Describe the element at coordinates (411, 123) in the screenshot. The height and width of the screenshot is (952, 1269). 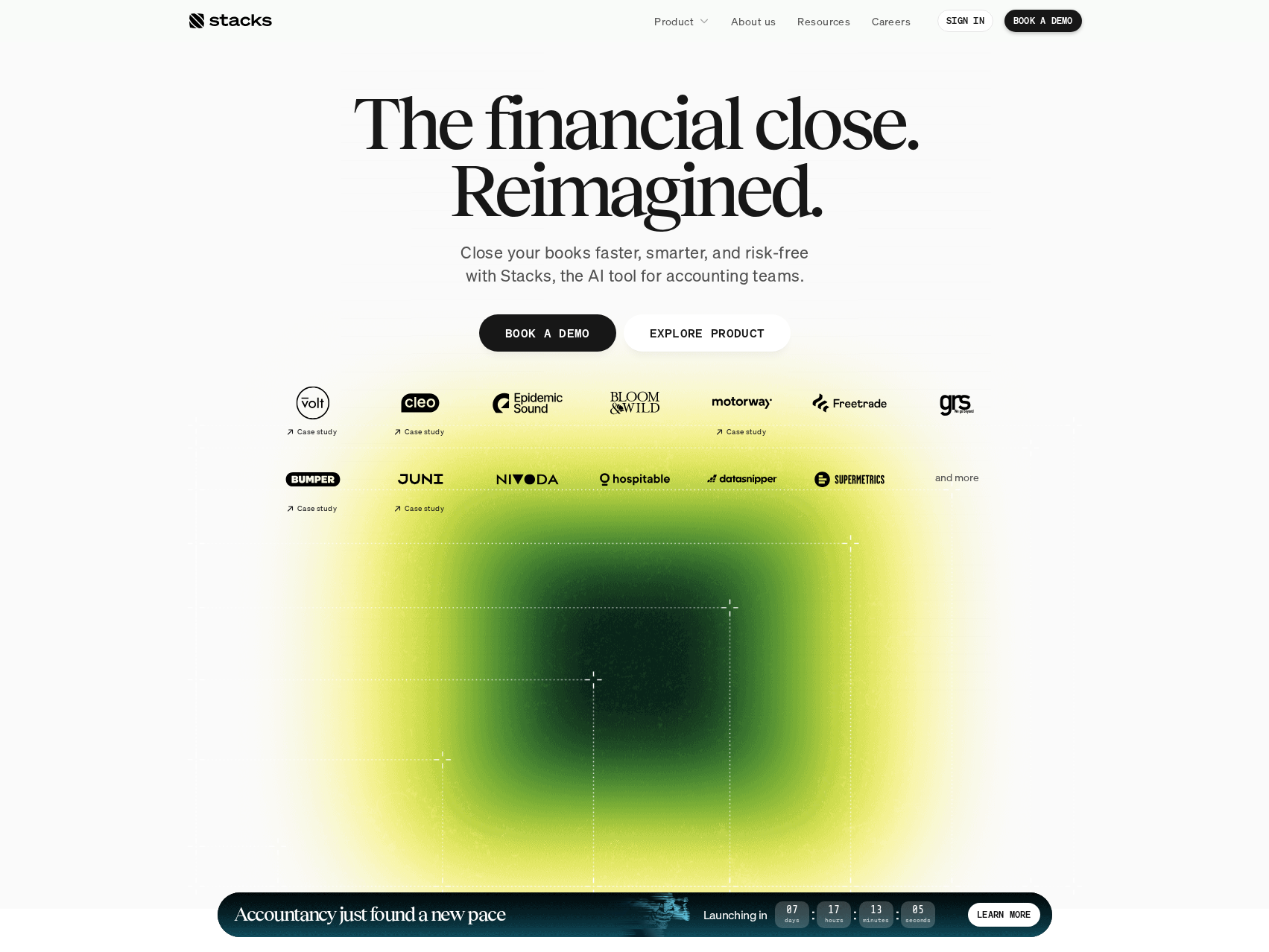
I see `span: The` at that location.